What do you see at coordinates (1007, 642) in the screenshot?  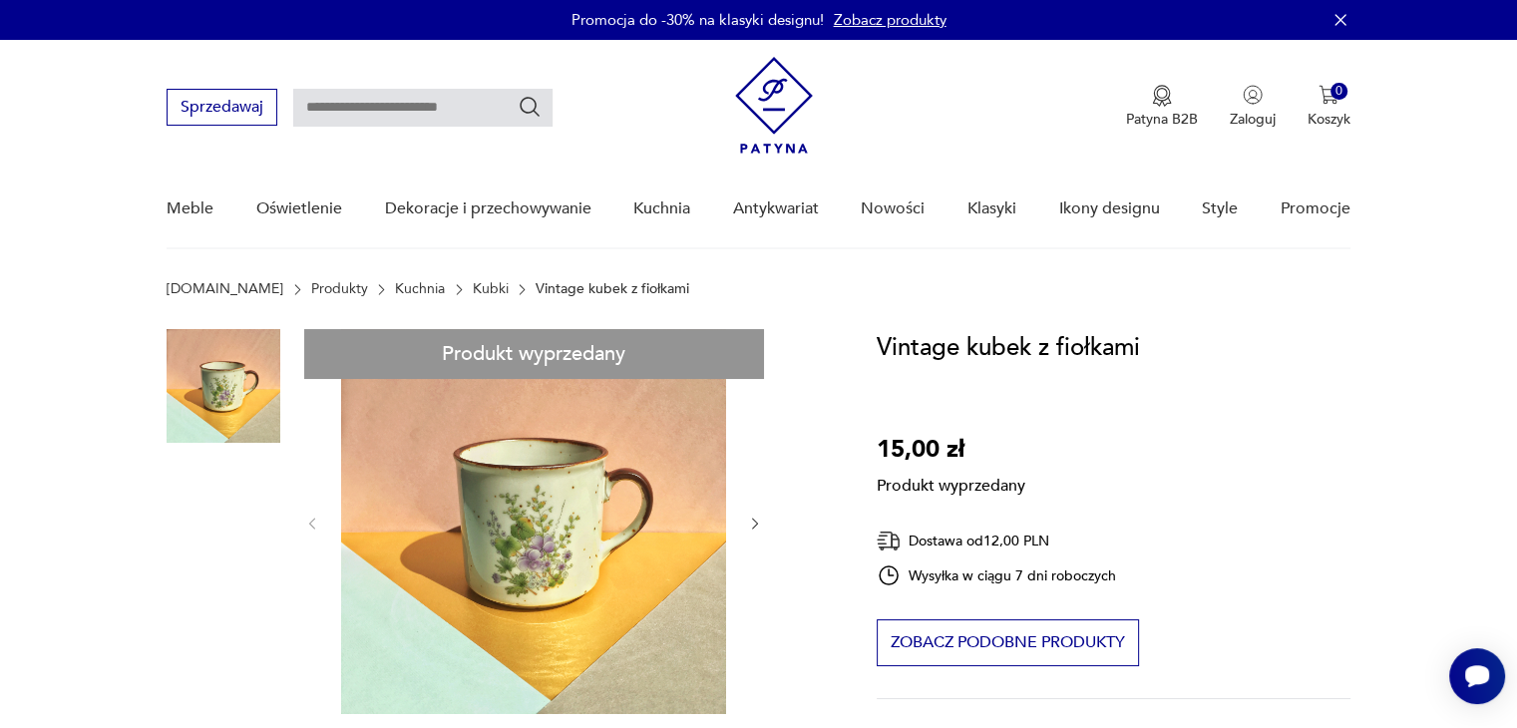 I see `button: Zobacz podobne produkty` at bounding box center [1007, 642].